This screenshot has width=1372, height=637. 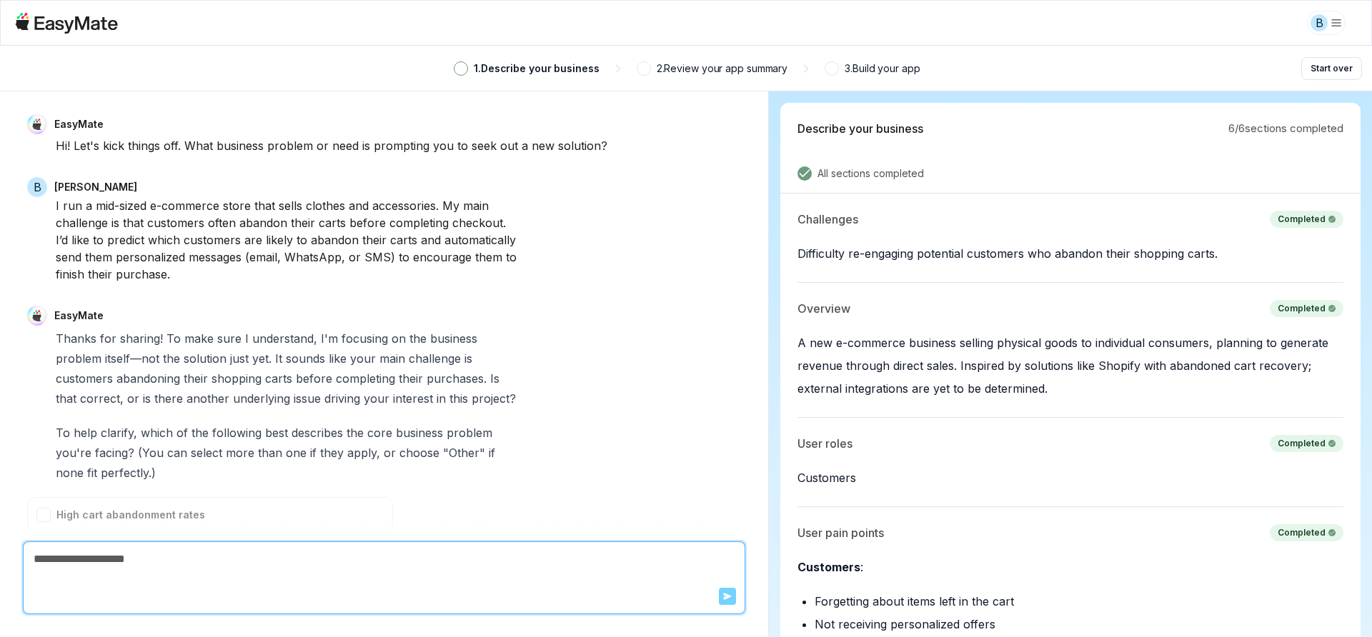 I want to click on p: A new e-commerce business selling physical goods to individual consumers, planning to generate re..., so click(x=1070, y=366).